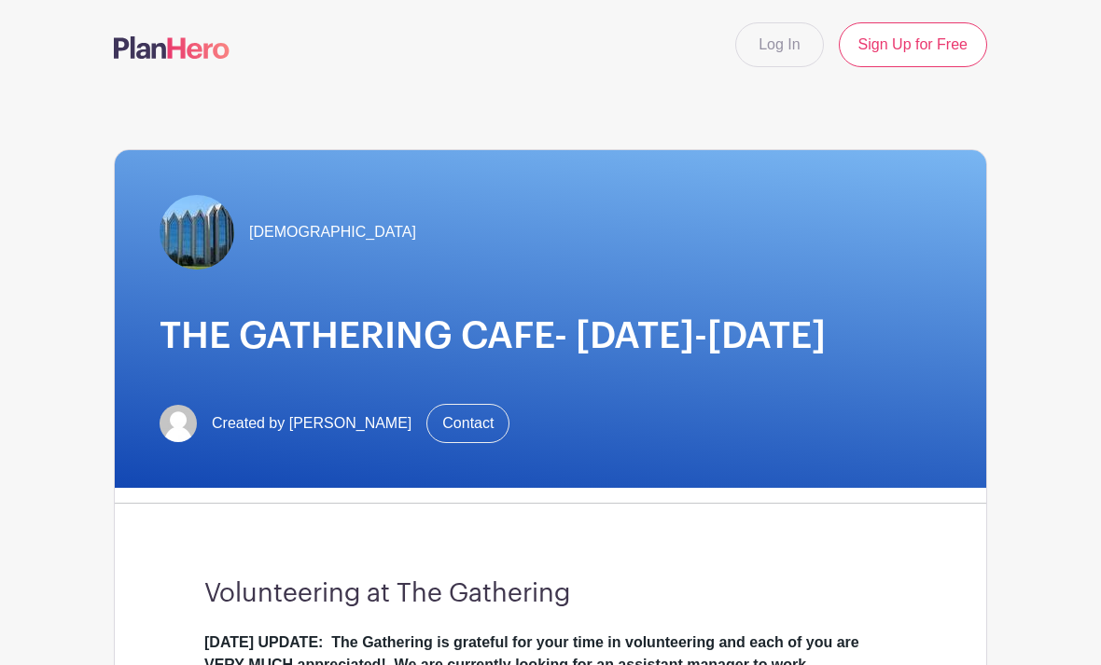 This screenshot has height=665, width=1101. I want to click on a: Contact, so click(468, 424).